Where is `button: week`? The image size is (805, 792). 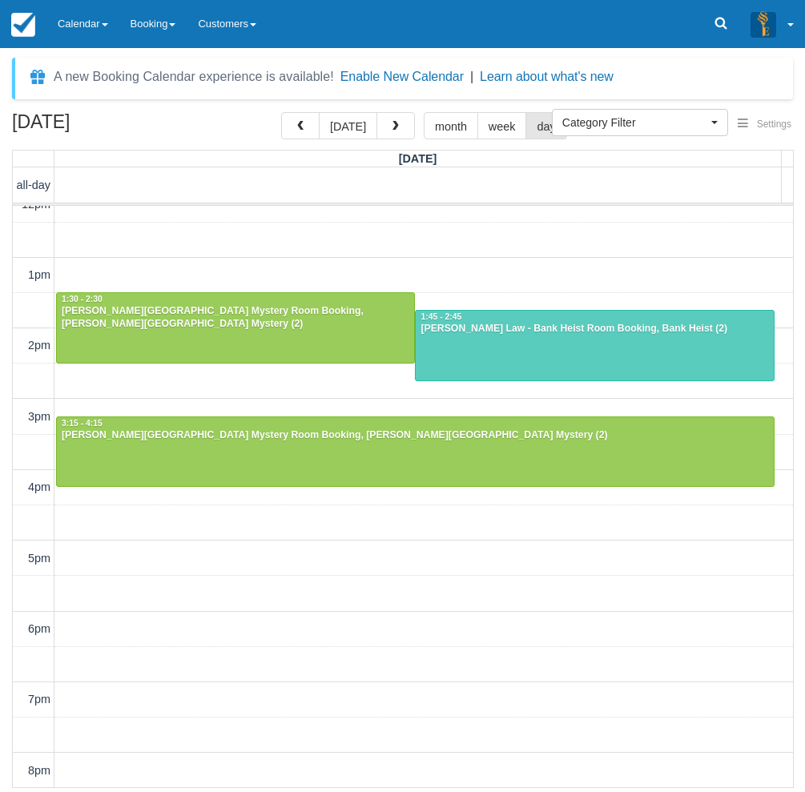 button: week is located at coordinates (502, 126).